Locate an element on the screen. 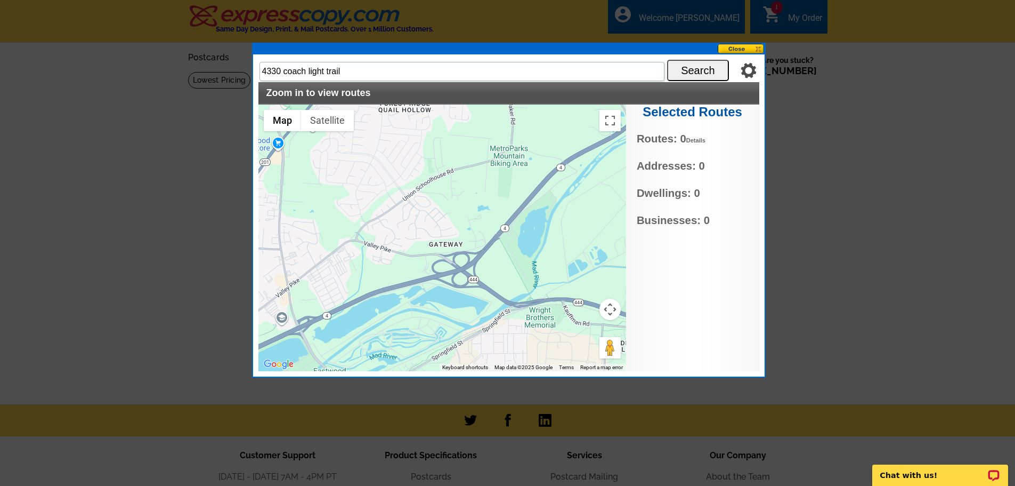 This screenshot has height=486, width=1015. button: Show street map is located at coordinates (283, 120).